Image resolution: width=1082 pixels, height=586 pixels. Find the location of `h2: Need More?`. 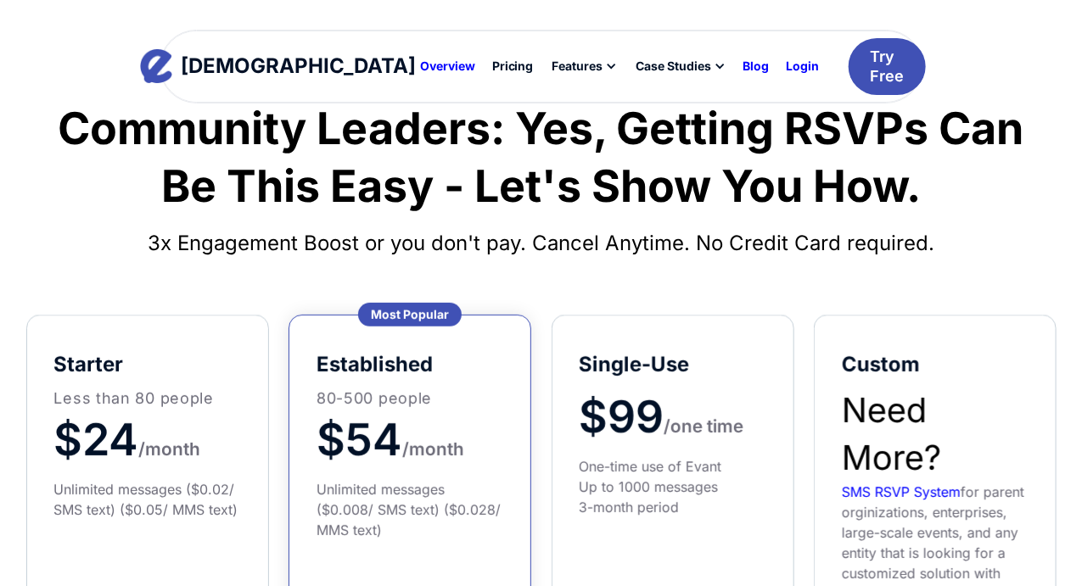

h2: Need More? is located at coordinates (935, 434).